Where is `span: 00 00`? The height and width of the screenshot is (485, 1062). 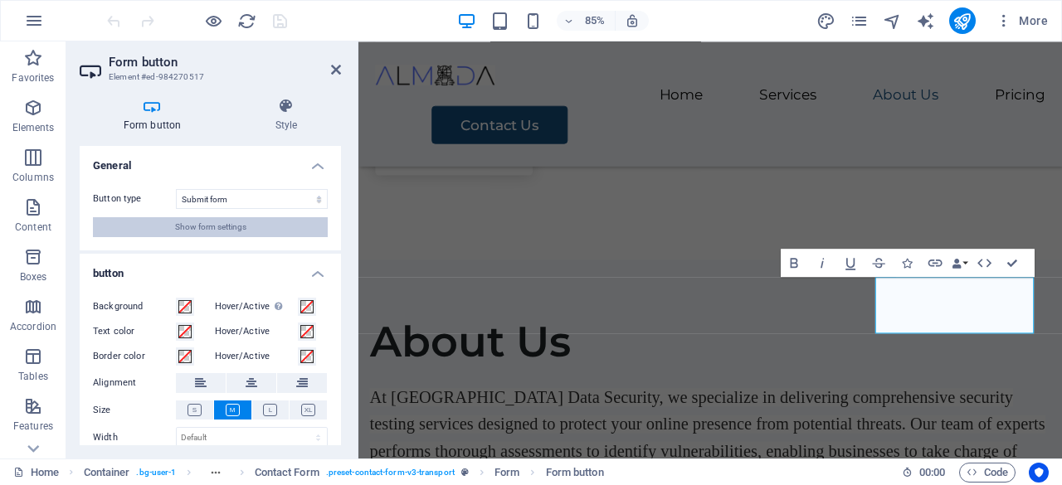 span: 00 00 is located at coordinates (932, 473).